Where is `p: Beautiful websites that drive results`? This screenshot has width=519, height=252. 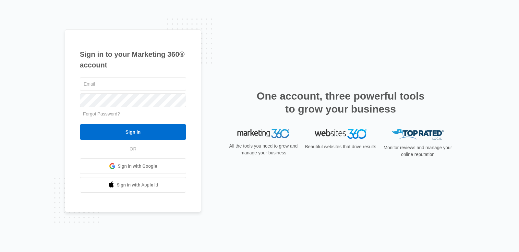
p: Beautiful websites that drive results is located at coordinates (340, 147).